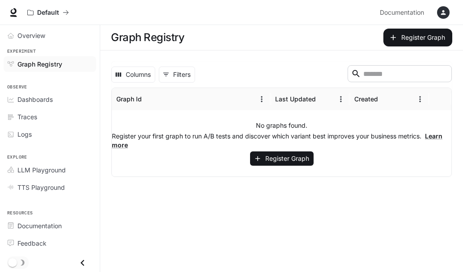  What do you see at coordinates (399, 75) in the screenshot?
I see `div: Search` at bounding box center [399, 75].